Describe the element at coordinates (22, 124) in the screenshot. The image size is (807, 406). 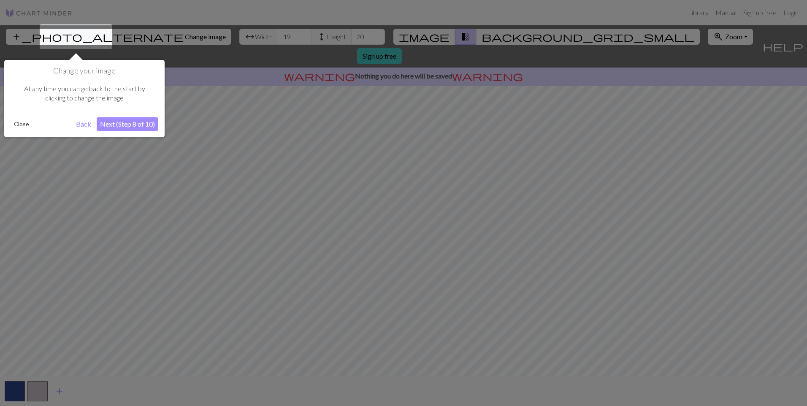
I see `button: Close` at that location.